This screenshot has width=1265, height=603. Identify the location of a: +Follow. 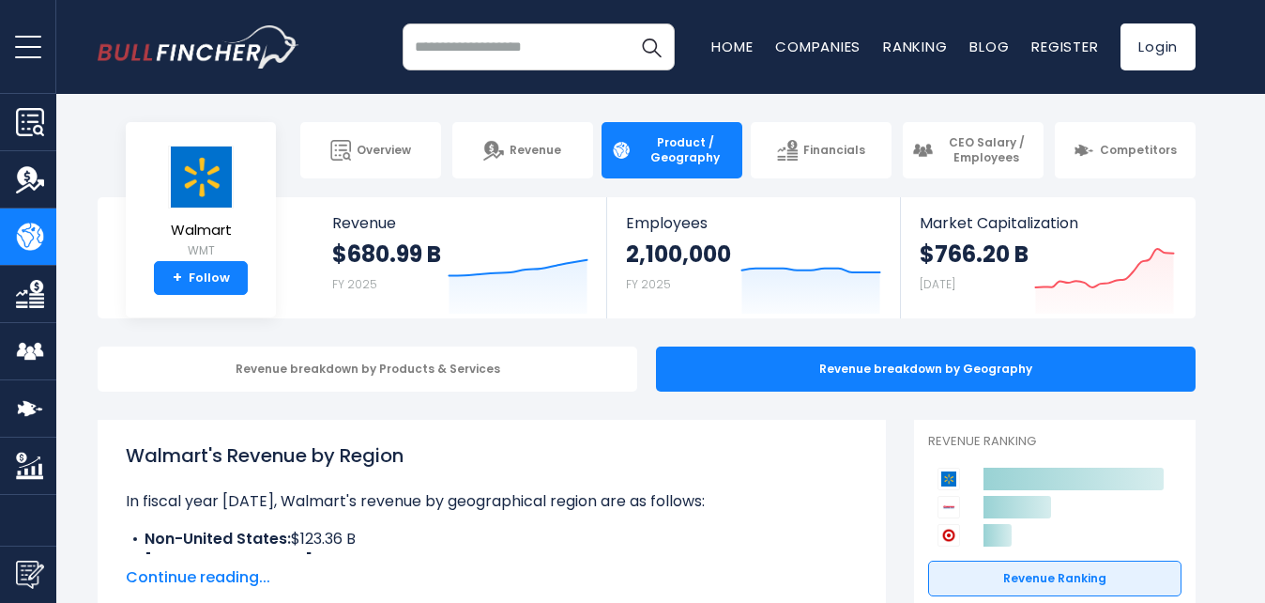
(201, 278).